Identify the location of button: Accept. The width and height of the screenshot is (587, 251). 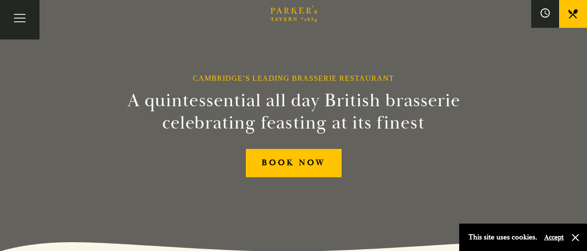
(554, 237).